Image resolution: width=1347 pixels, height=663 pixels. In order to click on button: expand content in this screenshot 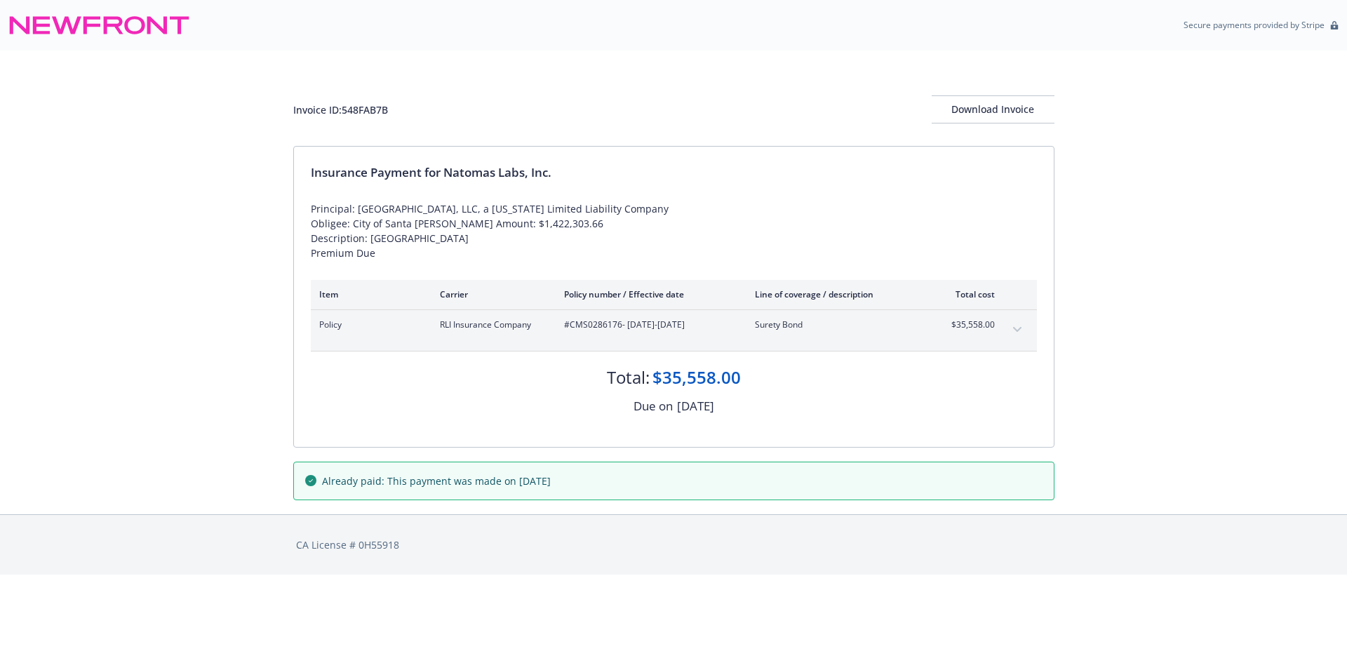, I will do `click(1017, 330)`.